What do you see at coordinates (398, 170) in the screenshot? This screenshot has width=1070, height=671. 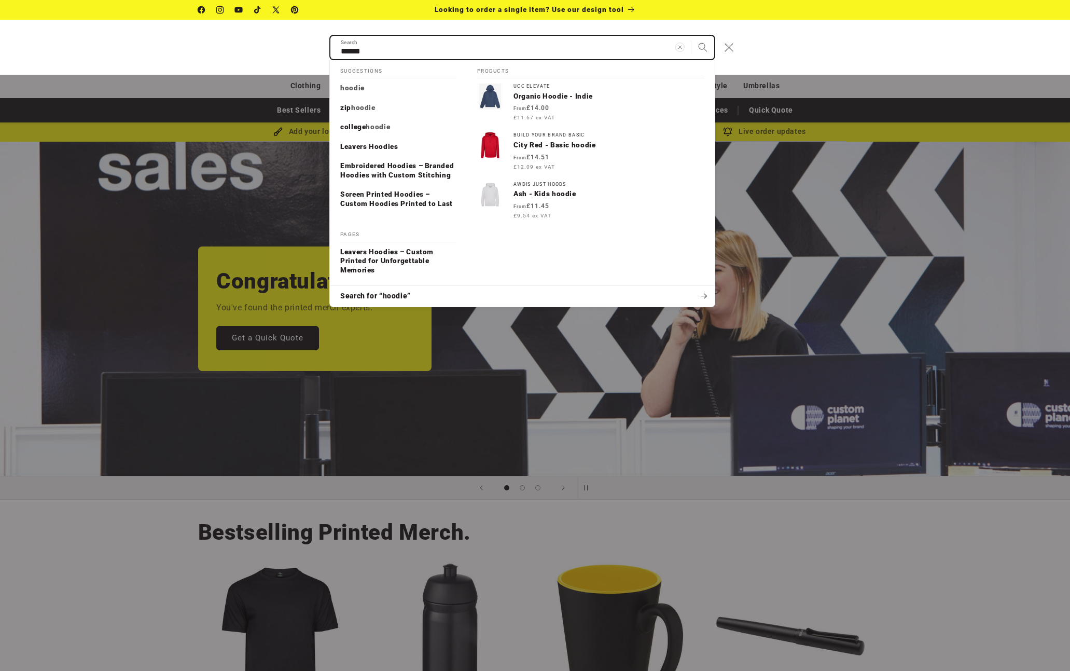 I see `a: Embroidered Hoodies – Branded Hoodies with Custom Stitching` at bounding box center [398, 170].